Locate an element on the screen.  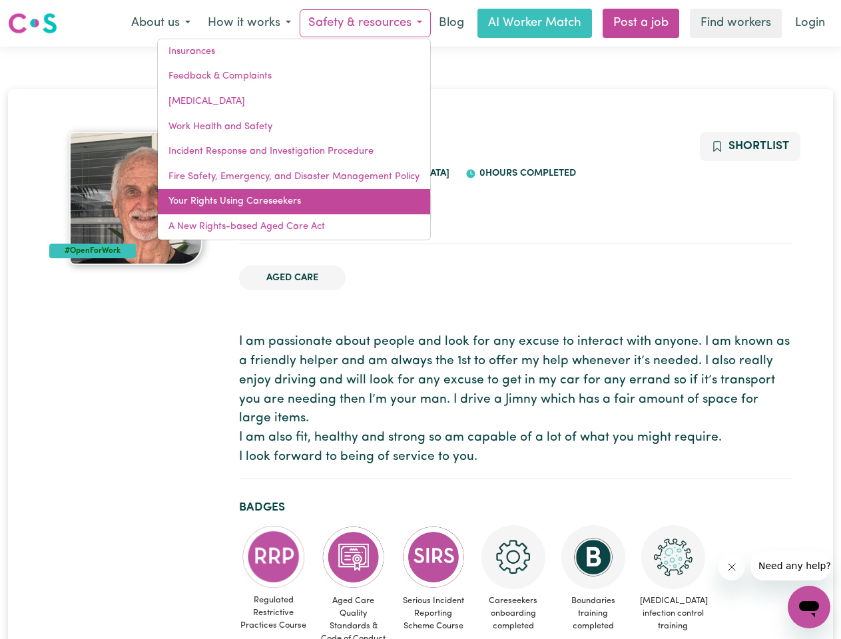
button: Add to shortlist is located at coordinates (749, 146).